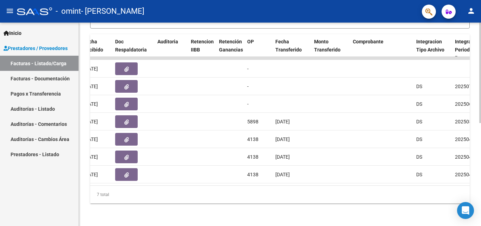 The height and width of the screenshot is (226, 481). I want to click on span: 202505, so click(464, 122).